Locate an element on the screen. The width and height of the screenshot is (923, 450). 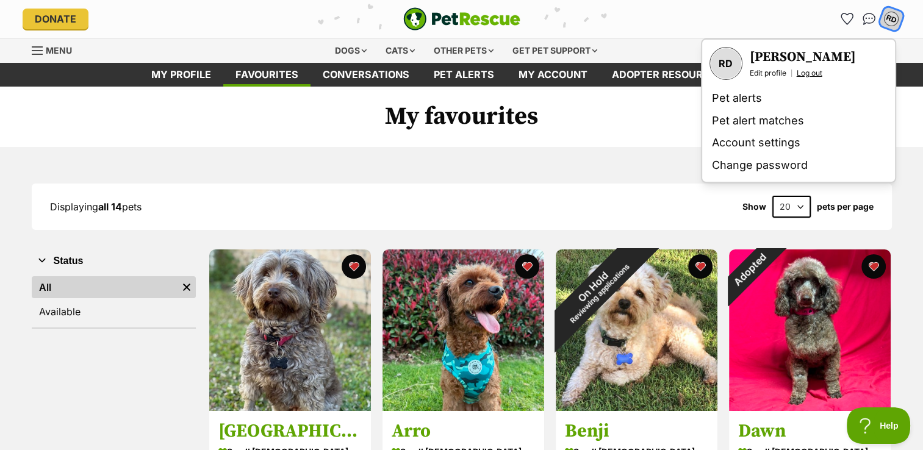
button: Status is located at coordinates (113, 261).